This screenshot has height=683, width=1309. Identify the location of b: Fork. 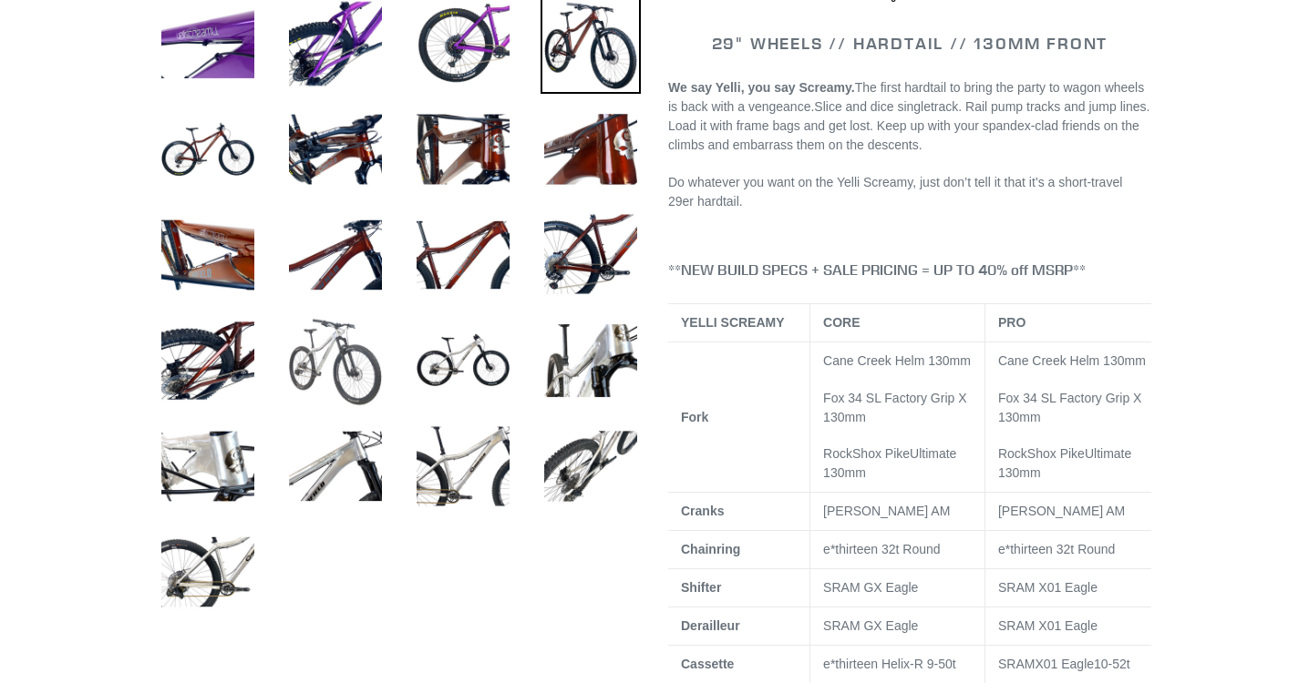
(694, 417).